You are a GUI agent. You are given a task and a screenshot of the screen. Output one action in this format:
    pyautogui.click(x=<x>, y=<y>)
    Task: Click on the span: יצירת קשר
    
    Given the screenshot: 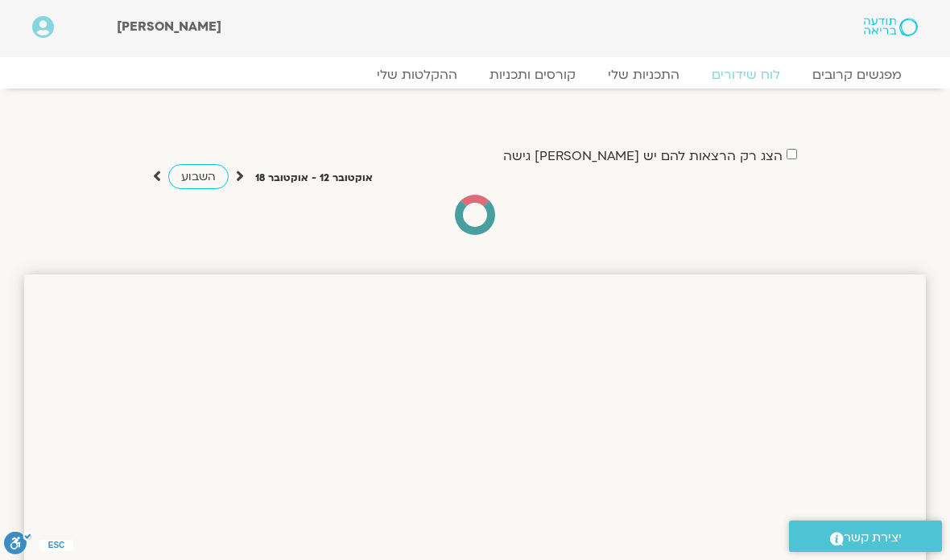 What is the action you would take?
    pyautogui.click(x=872, y=538)
    